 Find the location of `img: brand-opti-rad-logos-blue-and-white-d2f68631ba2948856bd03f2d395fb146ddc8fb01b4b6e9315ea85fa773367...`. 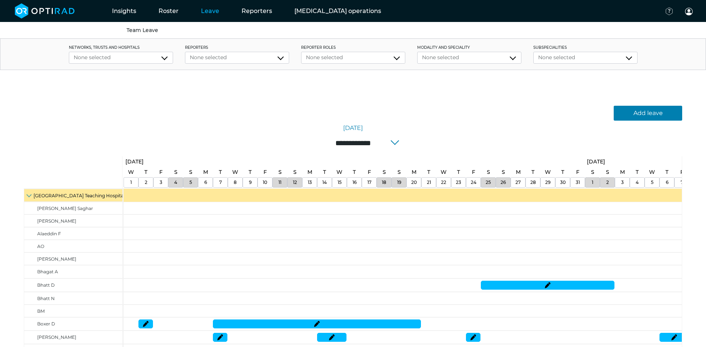

img: brand-opti-rad-logos-blue-and-white-d2f68631ba2948856bd03f2d395fb146ddc8fb01b4b6e9315ea85fa773367... is located at coordinates (45, 11).